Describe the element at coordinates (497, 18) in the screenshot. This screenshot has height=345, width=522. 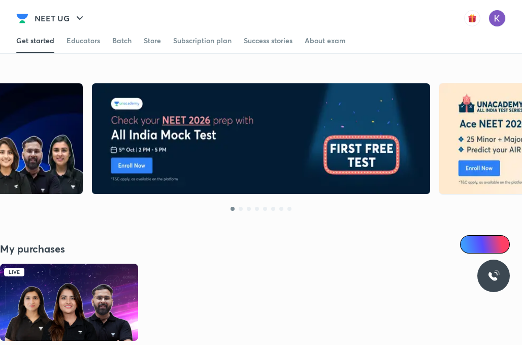
I see `img: Koyna Rana` at that location.